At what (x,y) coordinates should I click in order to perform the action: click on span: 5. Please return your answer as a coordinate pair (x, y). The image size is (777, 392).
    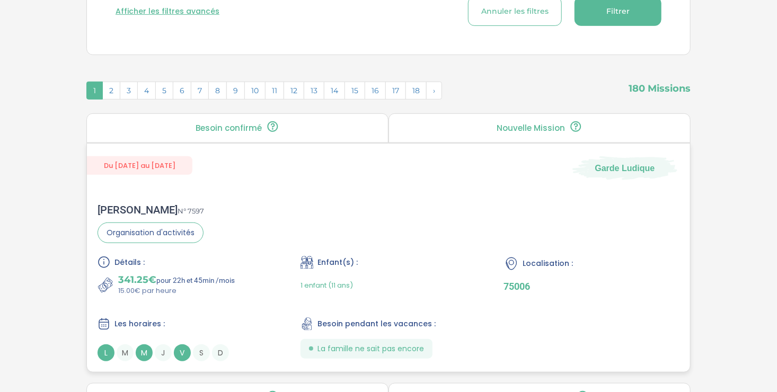
    Looking at the image, I should click on (164, 91).